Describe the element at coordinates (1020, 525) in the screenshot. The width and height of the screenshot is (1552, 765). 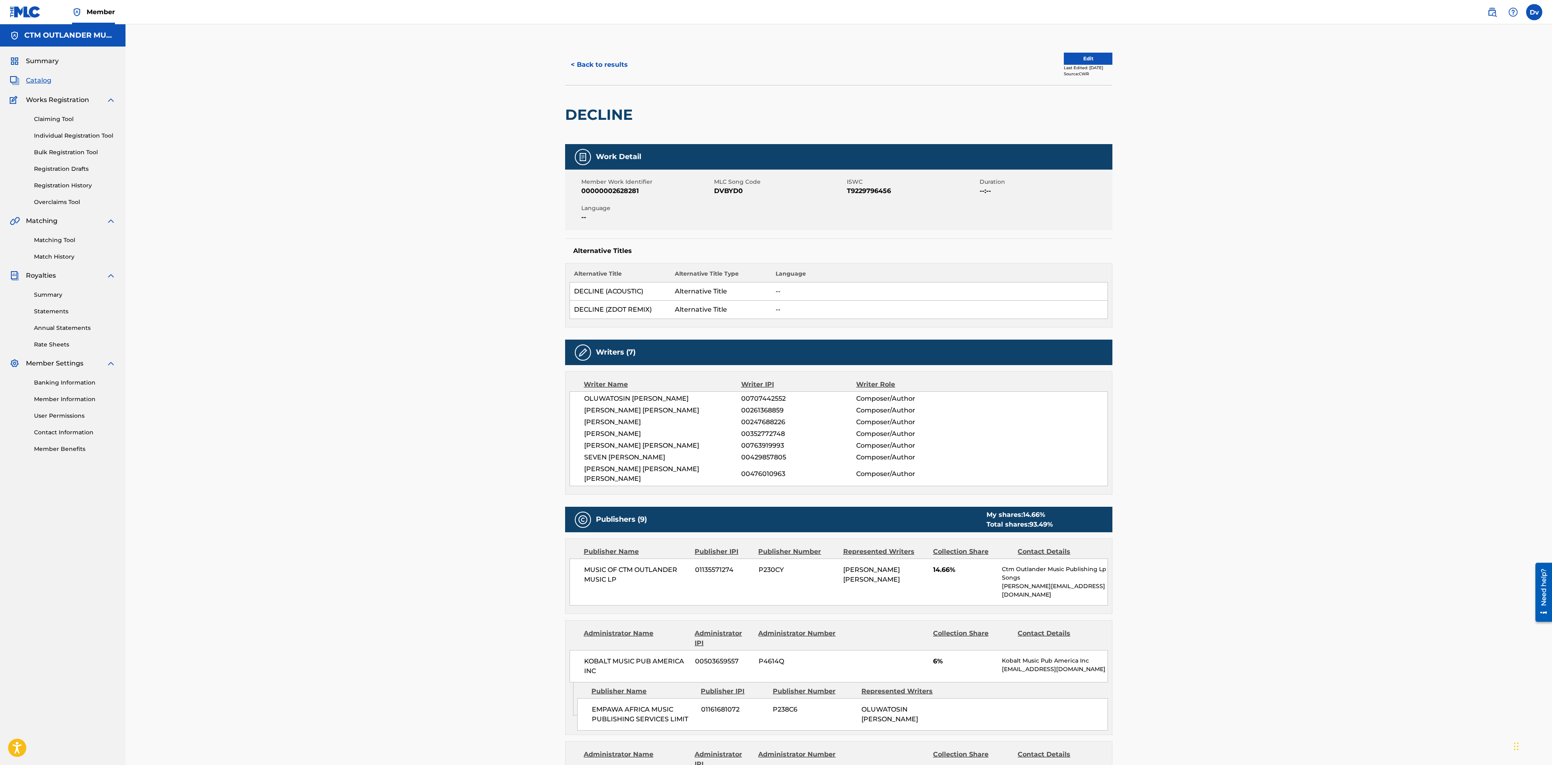
I see `div: Total shares:` at that location.